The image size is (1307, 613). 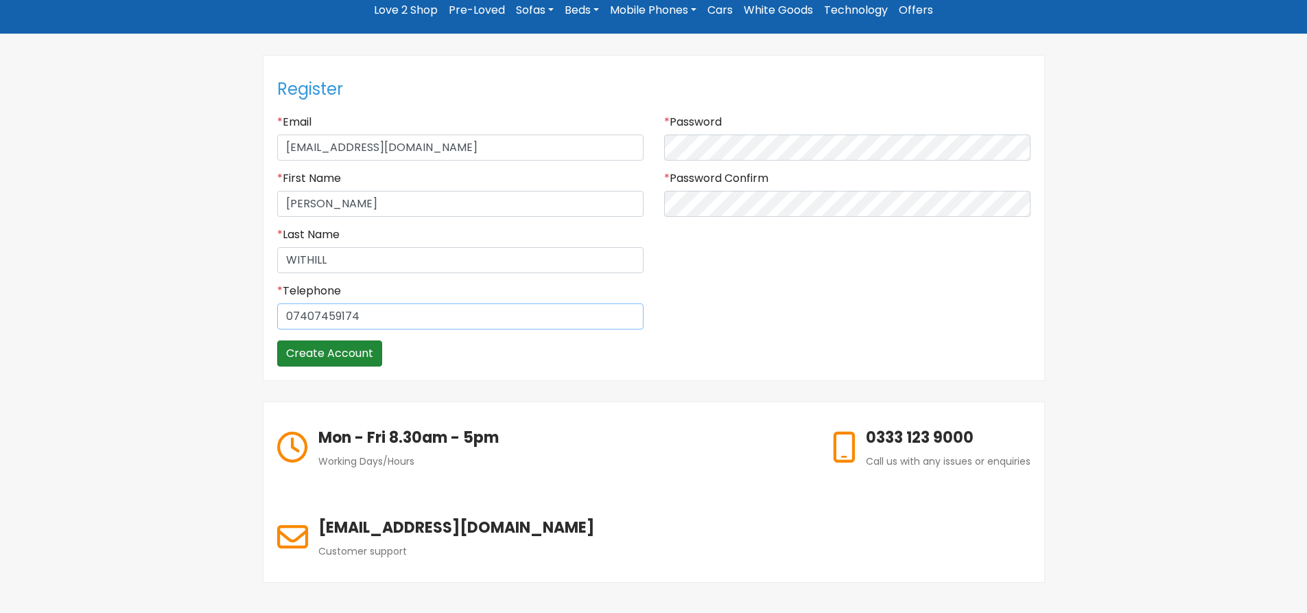 What do you see at coordinates (716, 178) in the screenshot?
I see `label: Password Confirm` at bounding box center [716, 178].